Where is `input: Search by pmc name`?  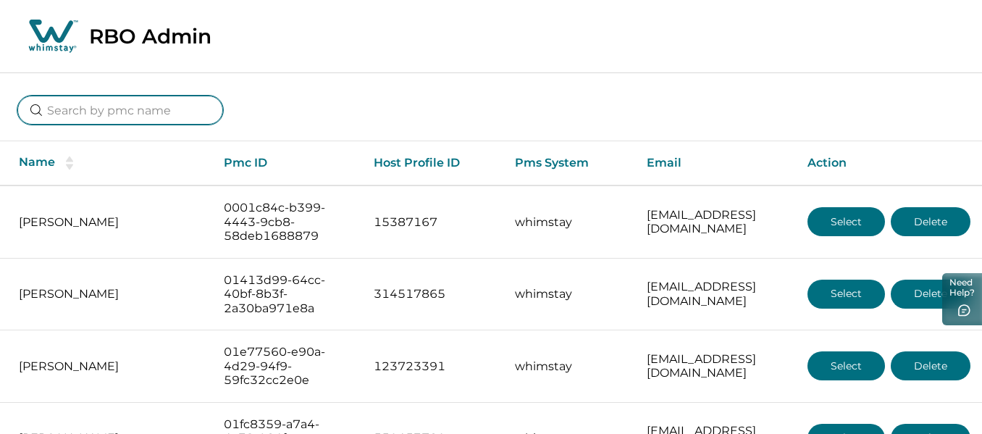 input: Search by pmc name is located at coordinates (120, 110).